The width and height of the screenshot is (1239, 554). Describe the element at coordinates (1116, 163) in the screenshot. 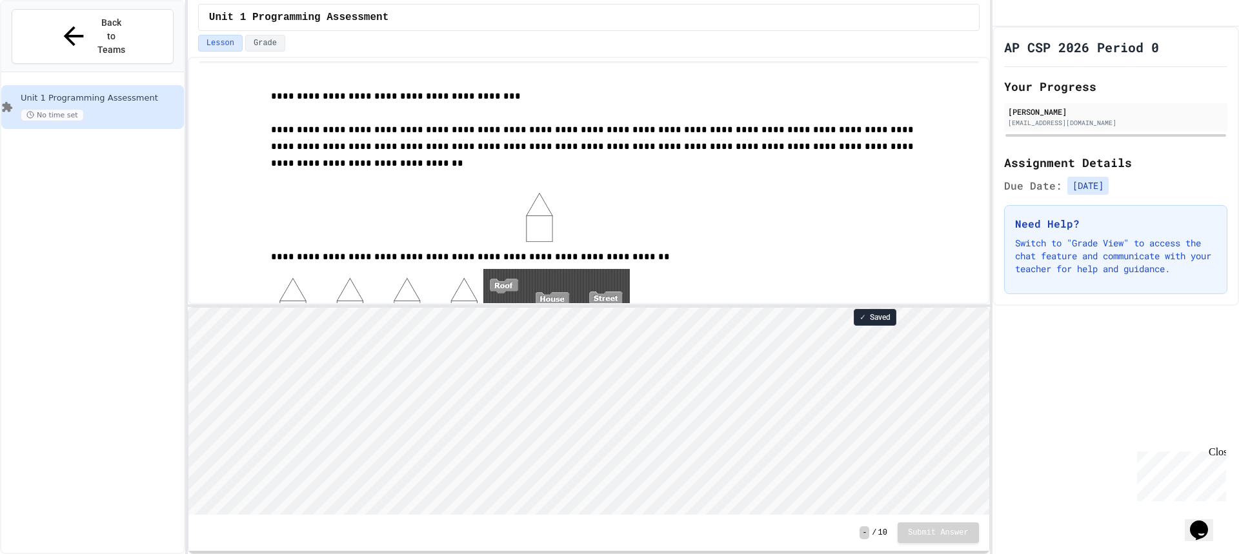

I see `h2: Assignment Details` at that location.